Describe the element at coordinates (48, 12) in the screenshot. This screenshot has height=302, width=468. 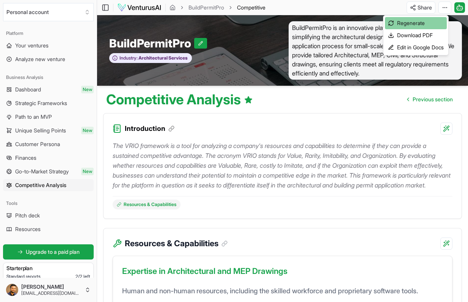
I see `button: Select an organization` at that location.